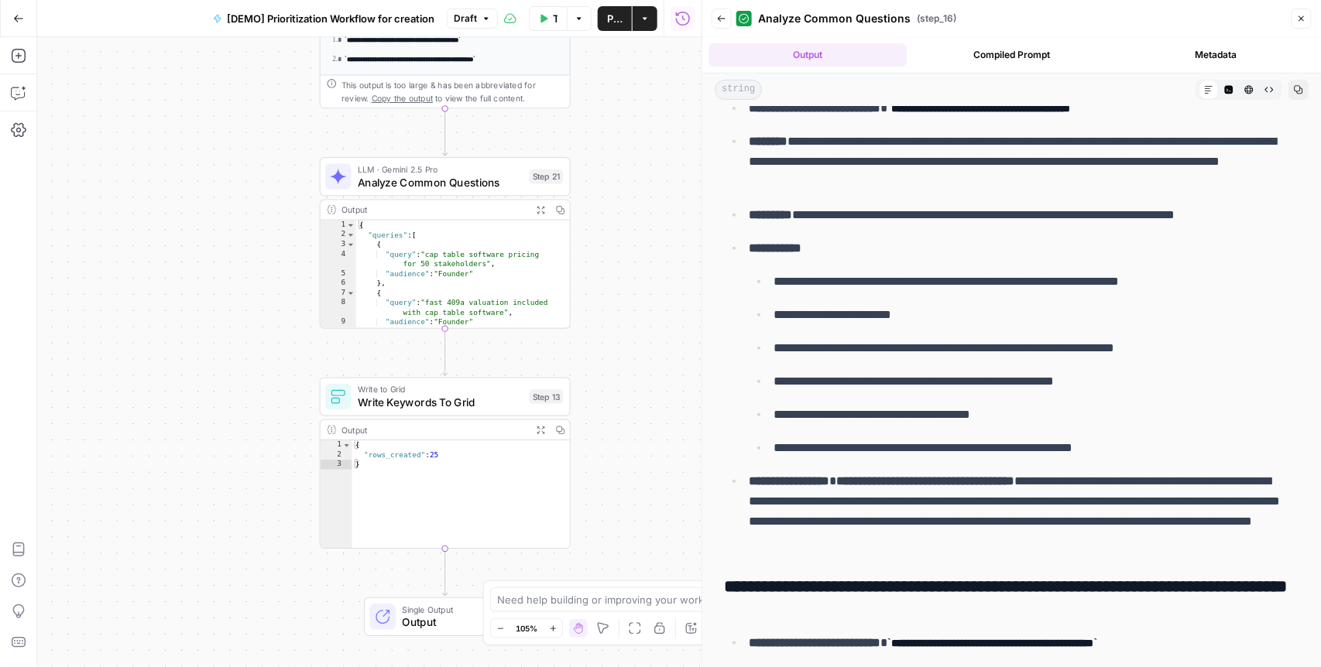  What do you see at coordinates (440, 389) in the screenshot?
I see `span: Write to Grid` at bounding box center [440, 389].